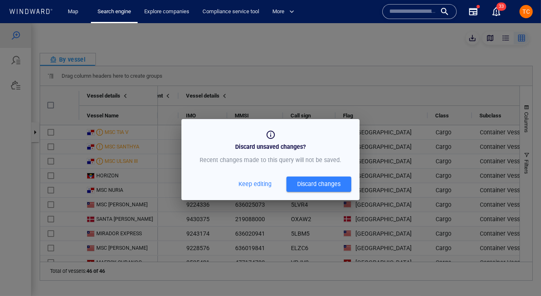  Describe the element at coordinates (319, 161) in the screenshot. I see `button: Discard changes` at that location.